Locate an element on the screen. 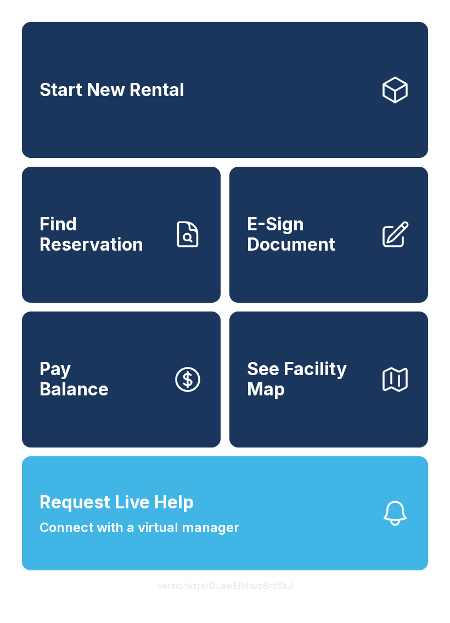 The height and width of the screenshot is (623, 450). span: E-Sign Document is located at coordinates (309, 234).